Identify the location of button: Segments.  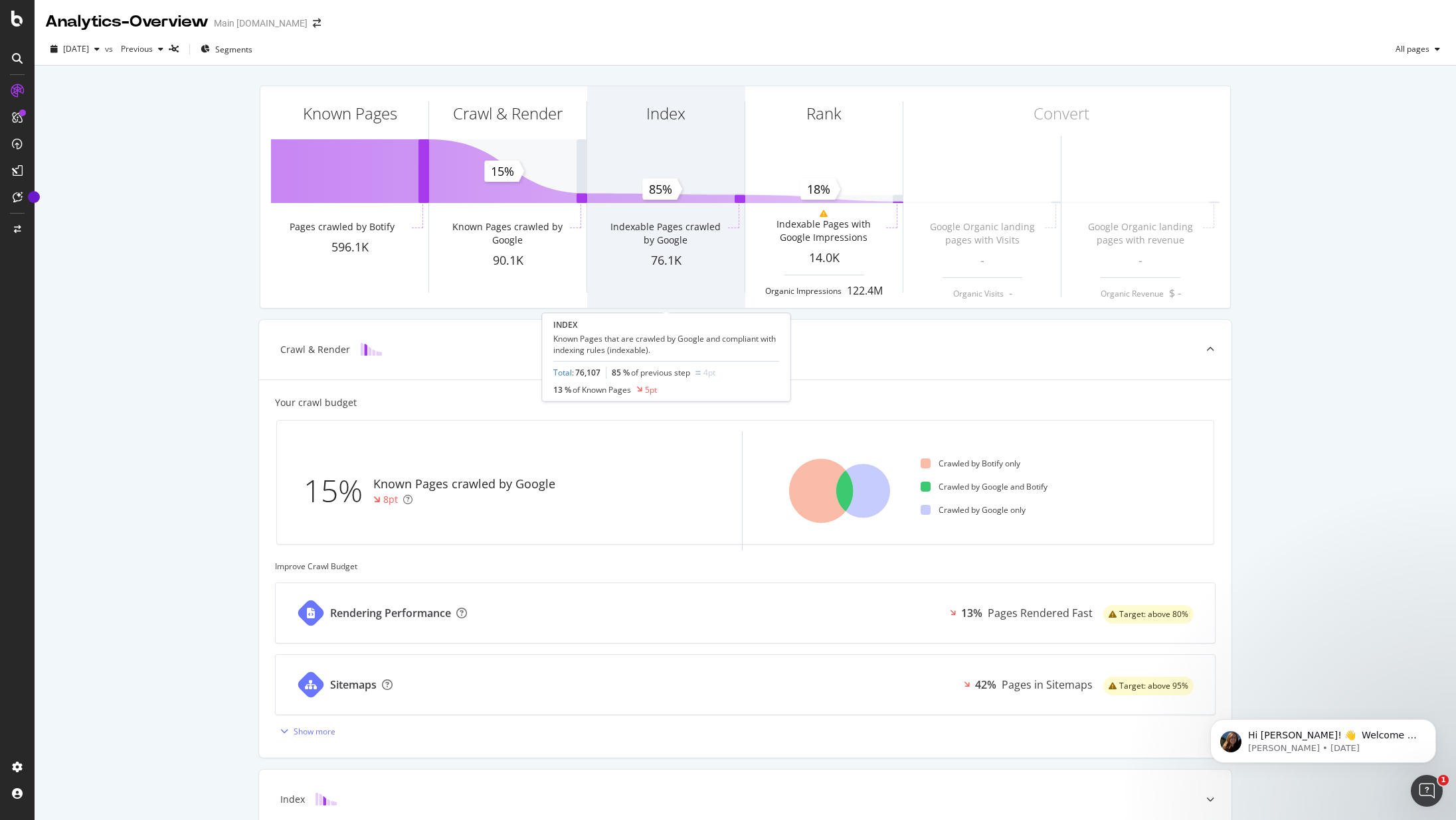
(227, 49).